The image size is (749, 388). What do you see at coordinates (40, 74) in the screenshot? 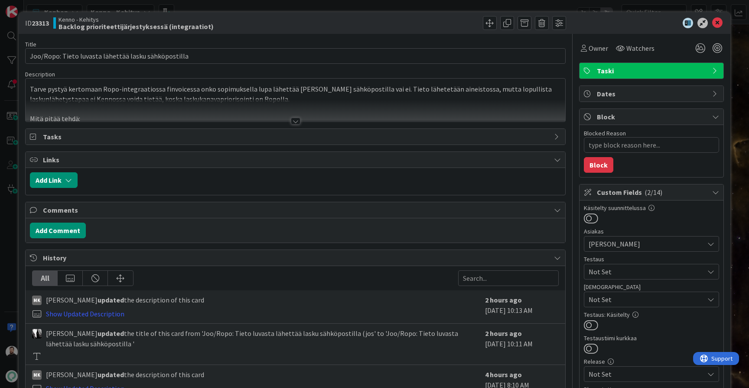
I see `span: Description` at bounding box center [40, 74].